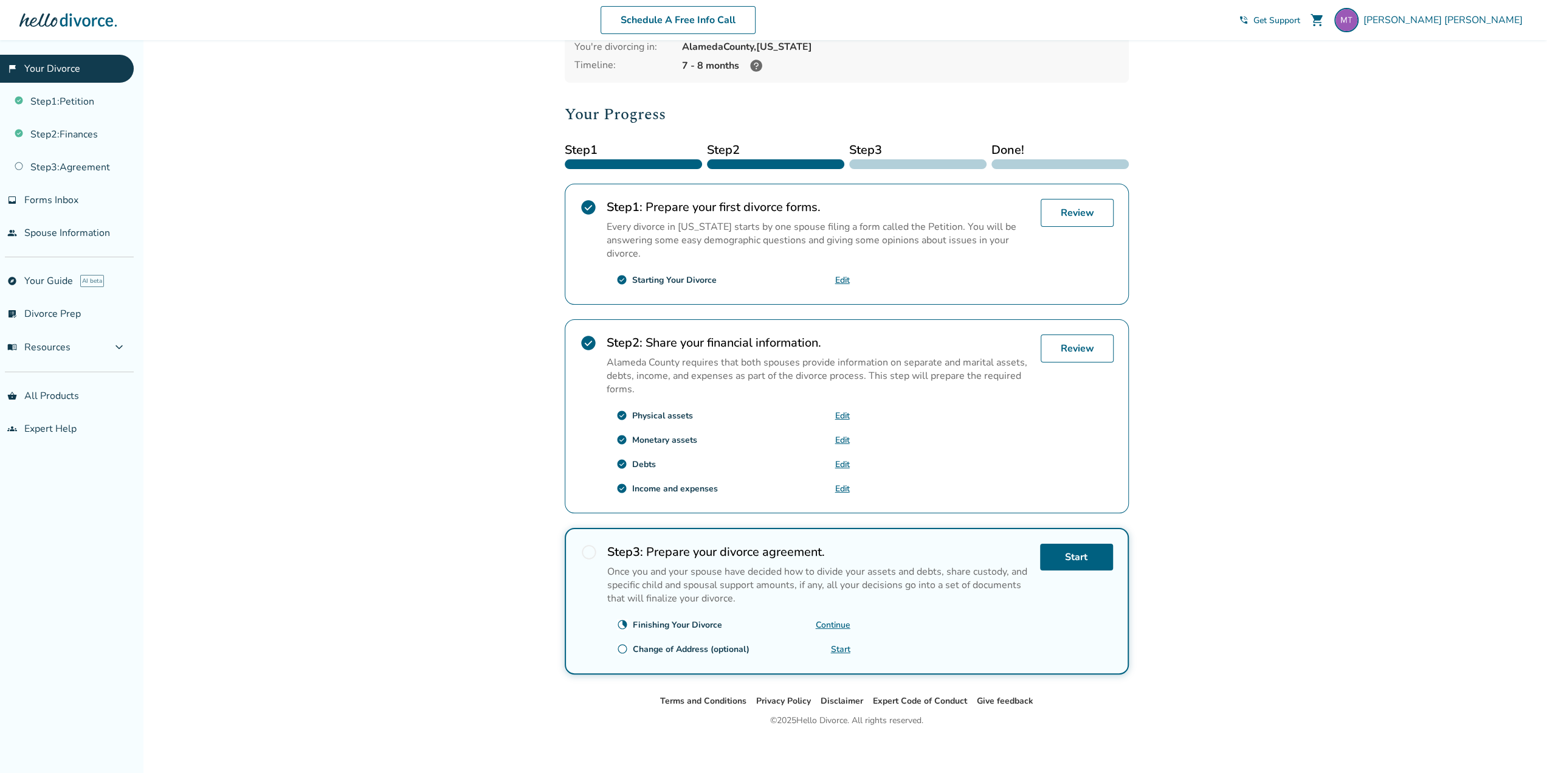 The width and height of the screenshot is (1547, 773). I want to click on strong: Step 1 :, so click(624, 207).